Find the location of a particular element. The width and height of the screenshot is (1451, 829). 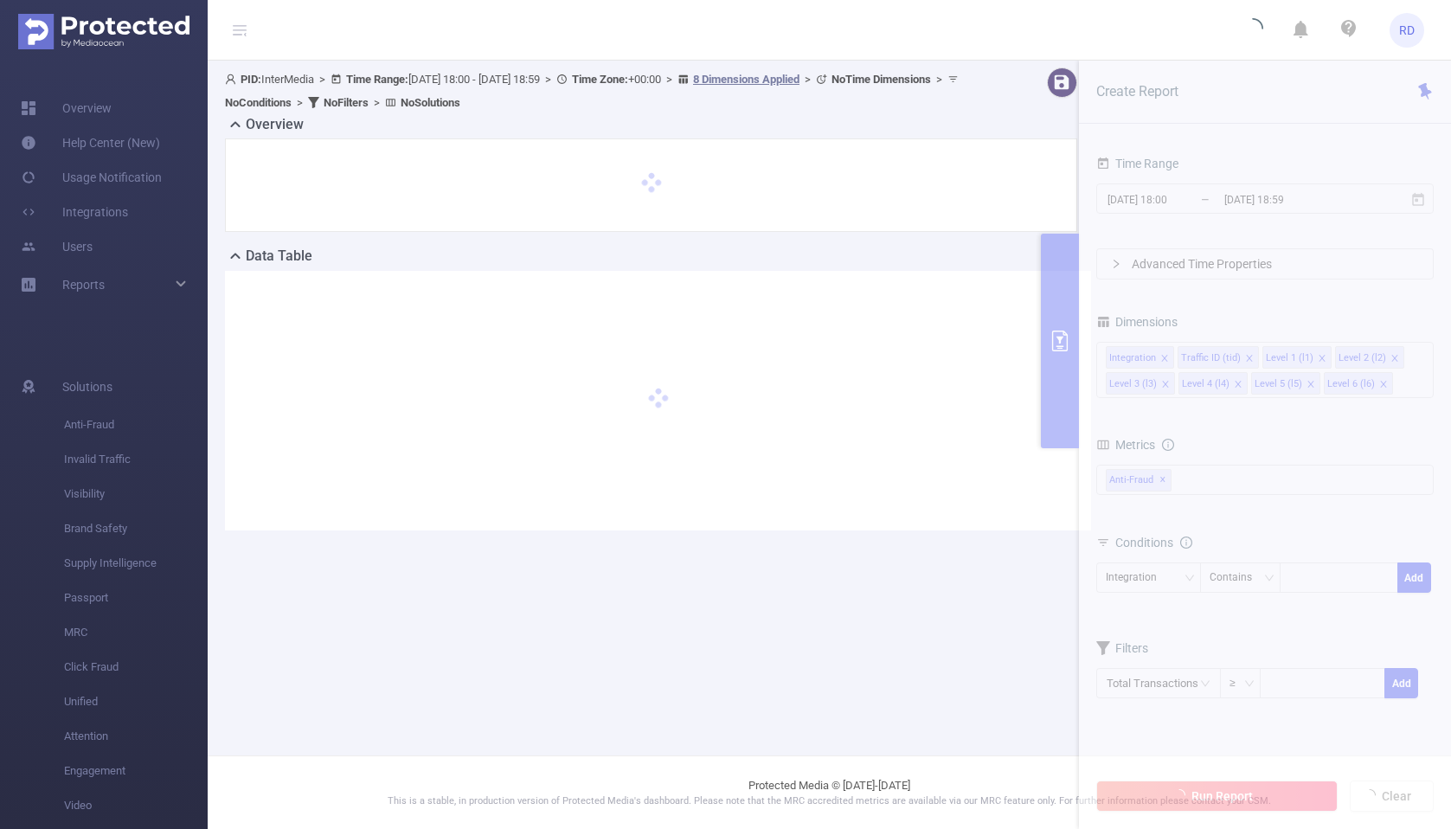

a: Help Center (New) is located at coordinates (90, 143).